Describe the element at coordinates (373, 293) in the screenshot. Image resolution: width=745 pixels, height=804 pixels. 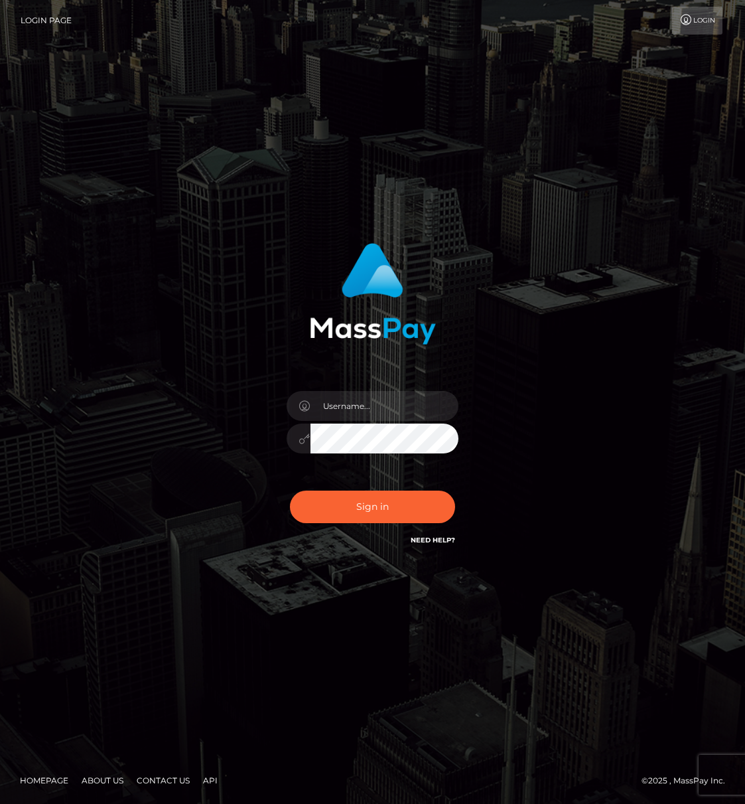
I see `img: MassPay Login` at that location.